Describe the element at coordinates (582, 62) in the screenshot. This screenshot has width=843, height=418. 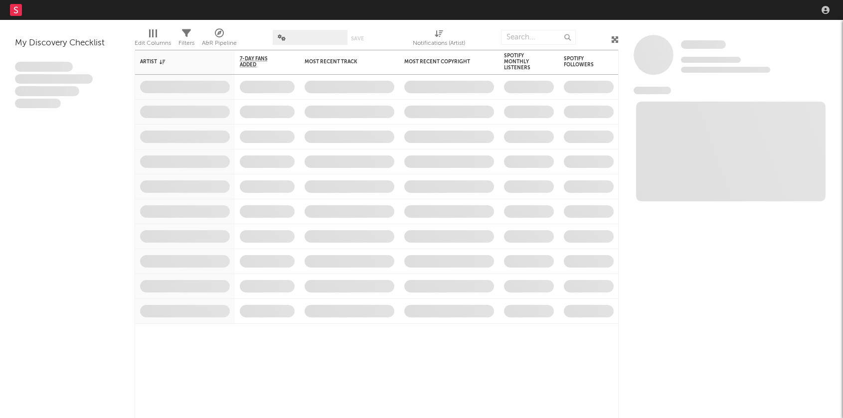
I see `div: Spotify Followers` at that location.